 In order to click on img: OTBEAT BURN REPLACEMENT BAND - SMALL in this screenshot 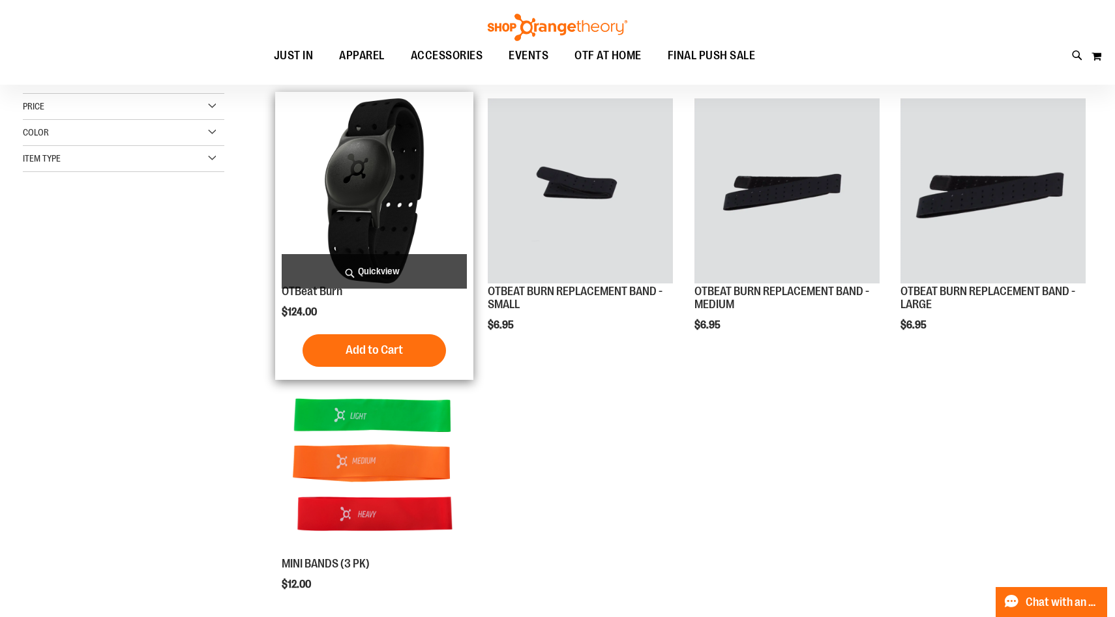, I will do `click(580, 191)`.